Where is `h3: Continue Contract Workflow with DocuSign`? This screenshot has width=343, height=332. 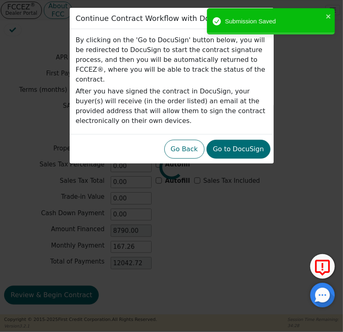
h3: Continue Contract Workflow with DocuSign is located at coordinates (155, 18).